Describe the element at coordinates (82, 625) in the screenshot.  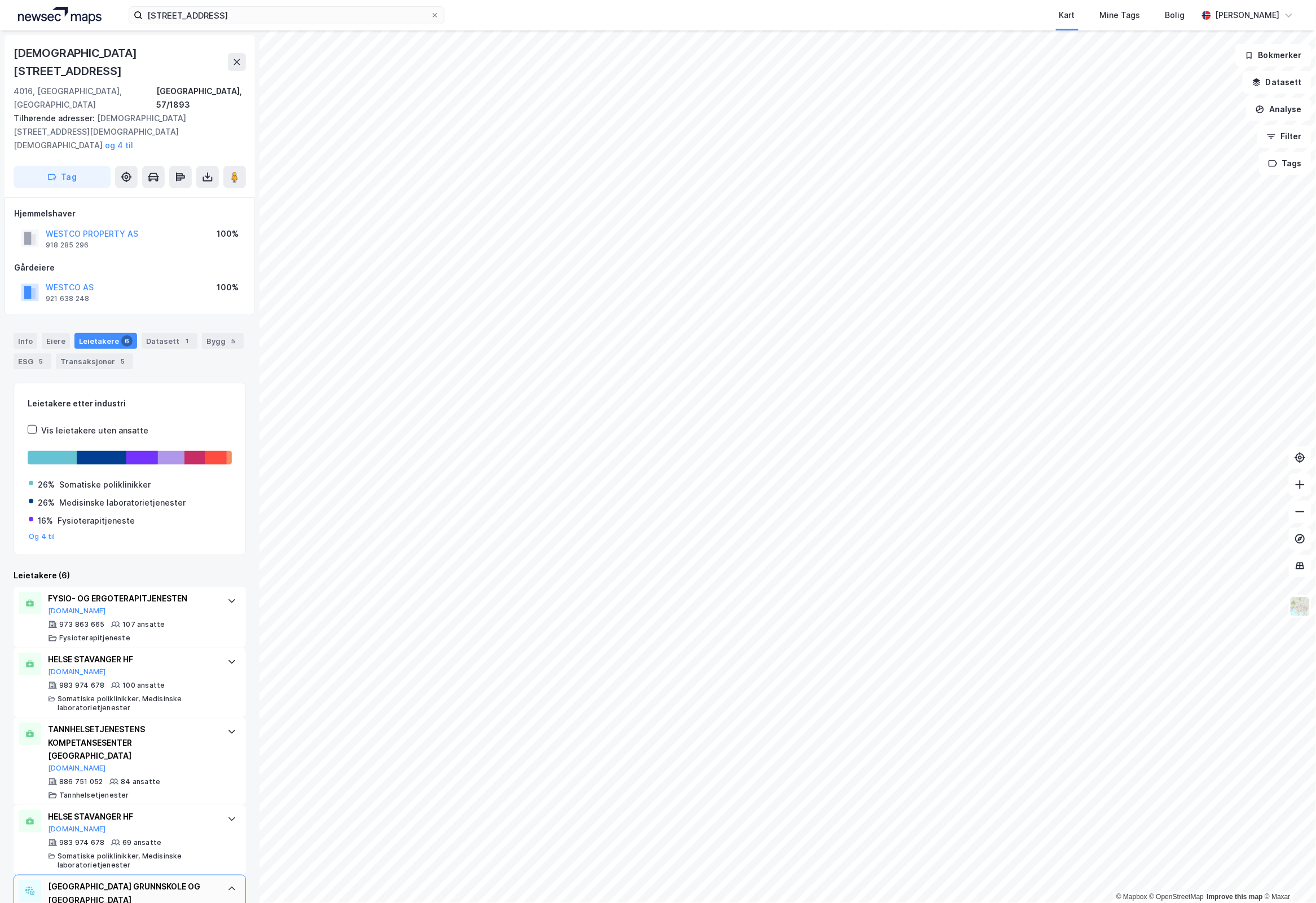
I see `div: 973 863 665` at that location.